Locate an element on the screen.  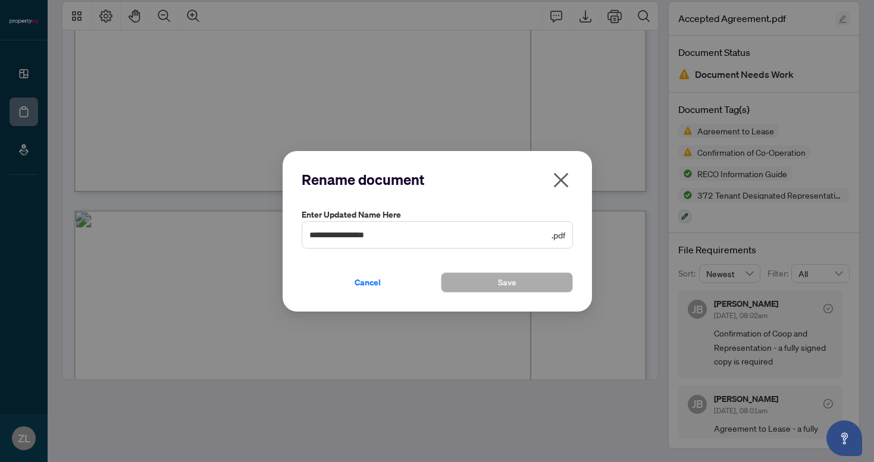
span: Cancel is located at coordinates (368, 282).